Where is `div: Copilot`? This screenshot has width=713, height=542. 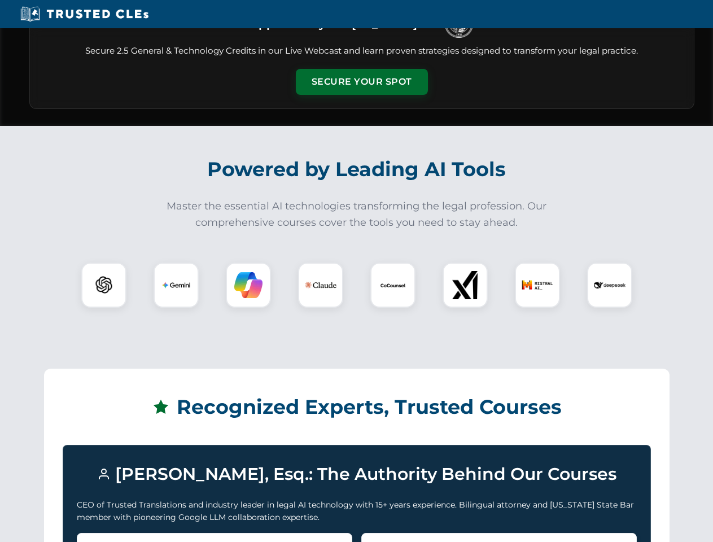 div: Copilot is located at coordinates (248, 285).